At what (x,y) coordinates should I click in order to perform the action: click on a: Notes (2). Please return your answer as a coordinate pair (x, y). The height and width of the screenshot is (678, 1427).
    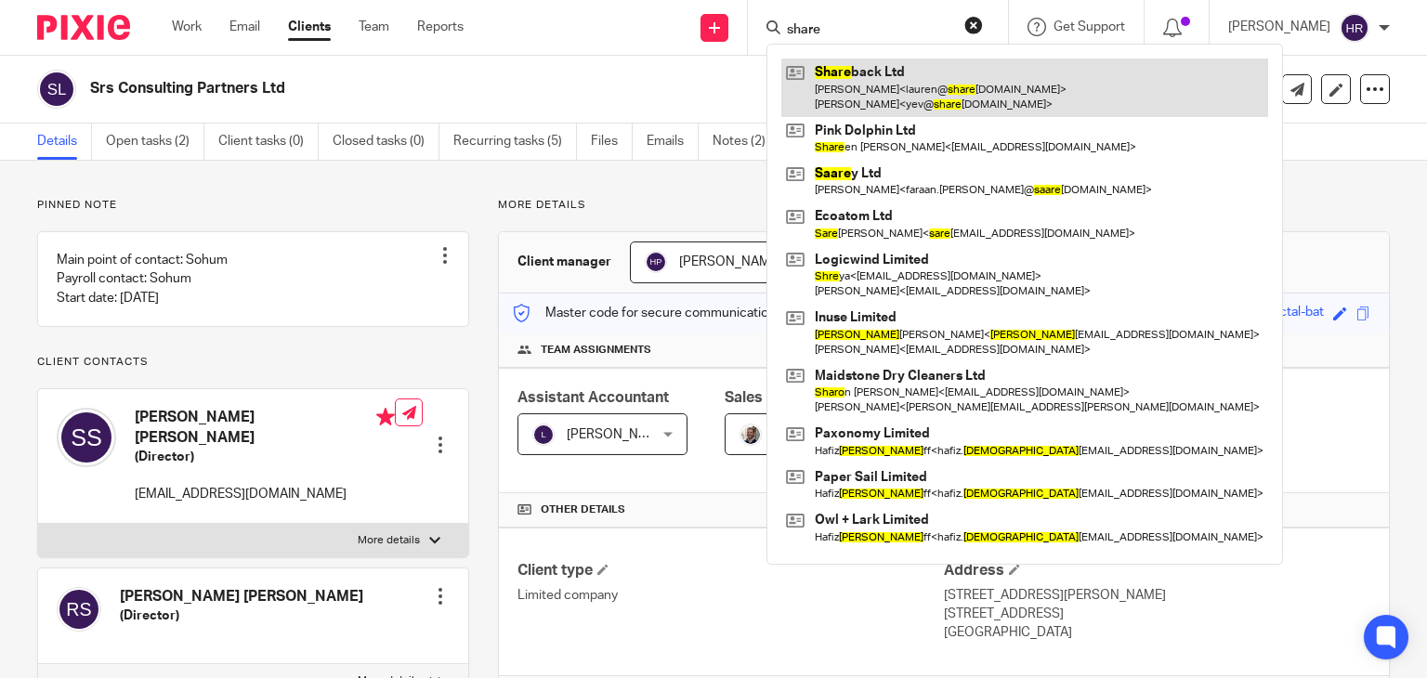
    Looking at the image, I should click on (746, 141).